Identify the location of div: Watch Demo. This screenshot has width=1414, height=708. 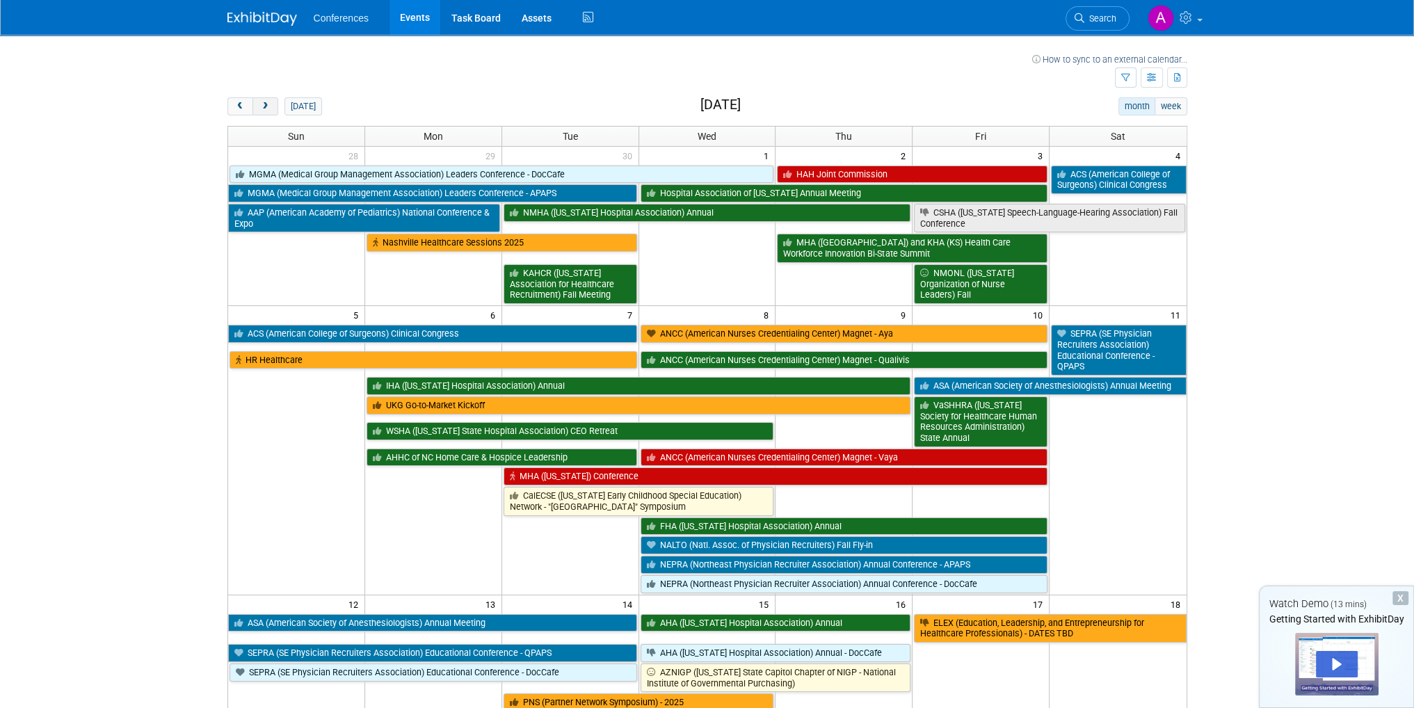
(1336, 604).